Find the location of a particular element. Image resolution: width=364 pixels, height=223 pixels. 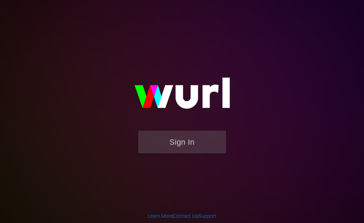

a: Learn More is located at coordinates (160, 216).